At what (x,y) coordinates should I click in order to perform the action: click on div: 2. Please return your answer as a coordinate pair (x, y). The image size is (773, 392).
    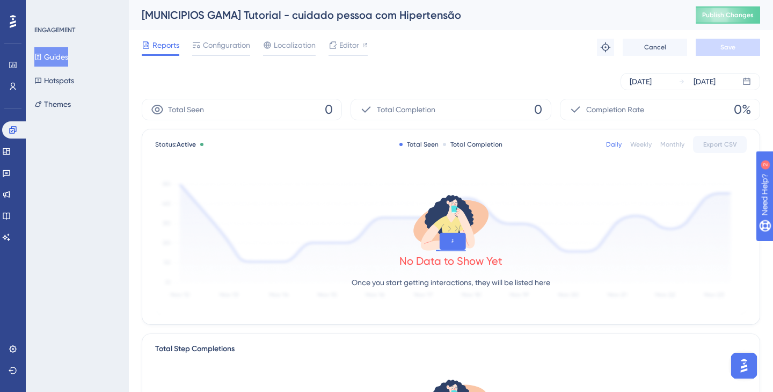
    Looking at the image, I should click on (76, 10).